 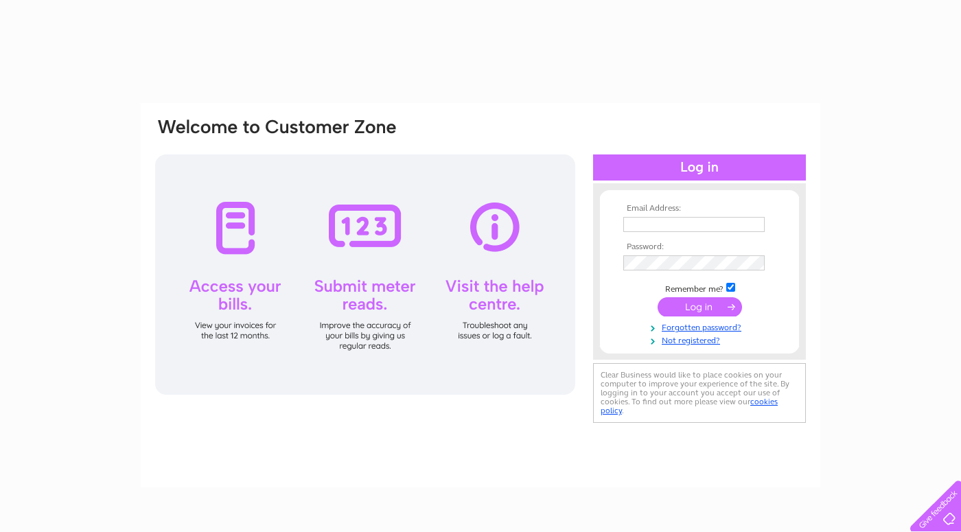 What do you see at coordinates (700, 288) in the screenshot?
I see `td: Remember me?` at bounding box center [700, 288].